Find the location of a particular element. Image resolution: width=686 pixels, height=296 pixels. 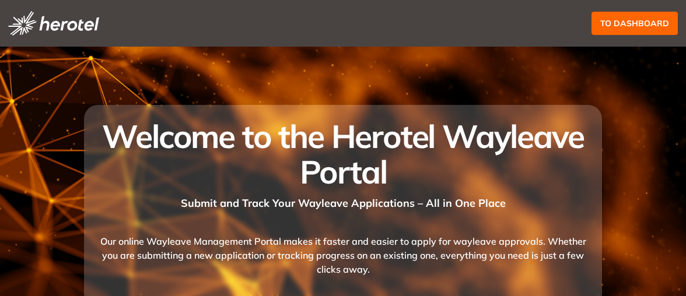

button: to dashboard is located at coordinates (634, 23).